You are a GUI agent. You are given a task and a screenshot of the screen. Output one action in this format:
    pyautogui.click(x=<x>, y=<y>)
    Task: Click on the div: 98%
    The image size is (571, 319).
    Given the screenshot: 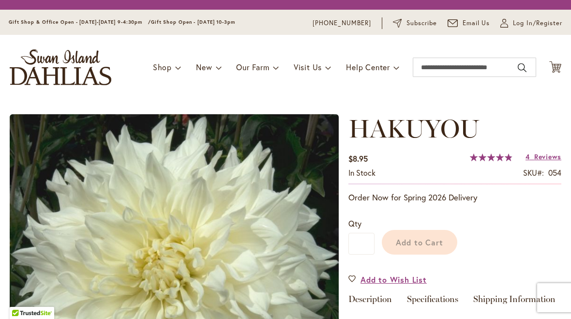 What is the action you would take?
    pyautogui.click(x=491, y=157)
    